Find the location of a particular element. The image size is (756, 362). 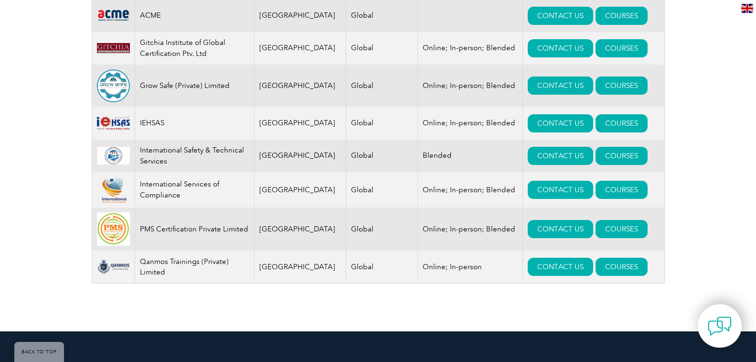

img: 0d58a1d0-3c89-ec11-8d20-0022481579a4-logo.png is located at coordinates (113, 156).